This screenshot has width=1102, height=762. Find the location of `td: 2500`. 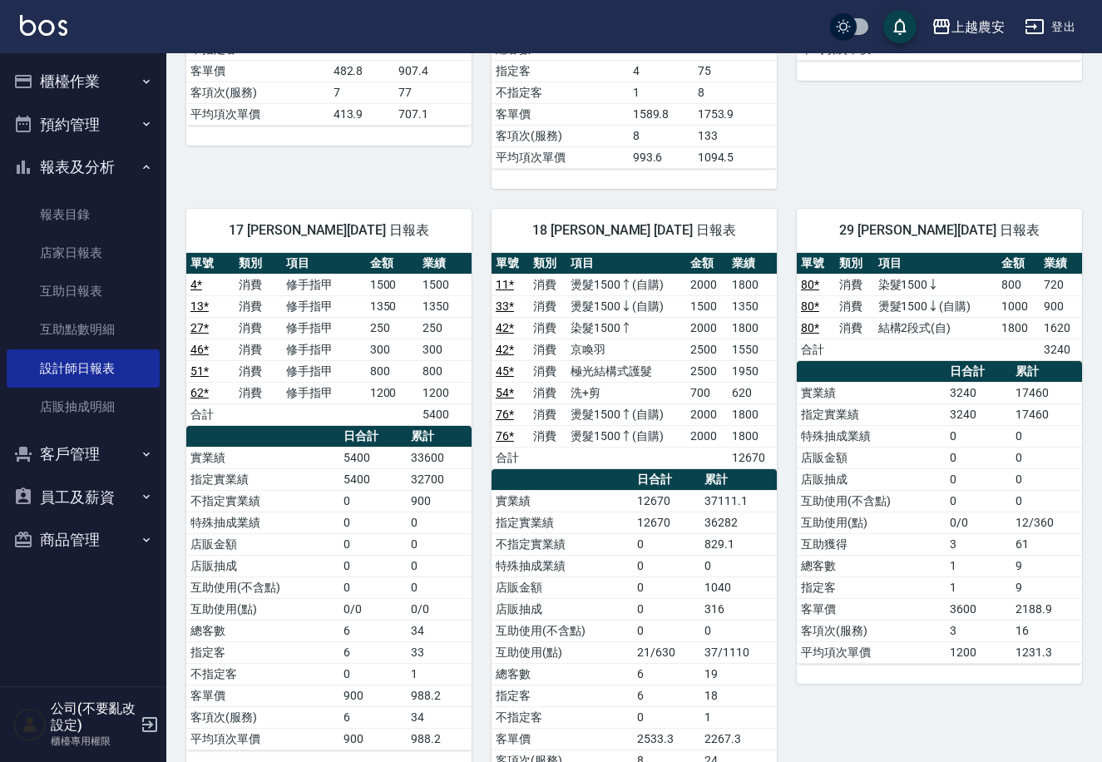

td: 2500 is located at coordinates (707, 371).